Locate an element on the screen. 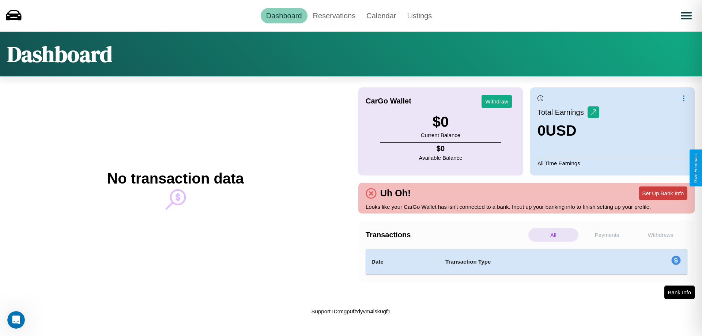 This screenshot has height=336, width=702. div: Give Feedback is located at coordinates (696, 168).